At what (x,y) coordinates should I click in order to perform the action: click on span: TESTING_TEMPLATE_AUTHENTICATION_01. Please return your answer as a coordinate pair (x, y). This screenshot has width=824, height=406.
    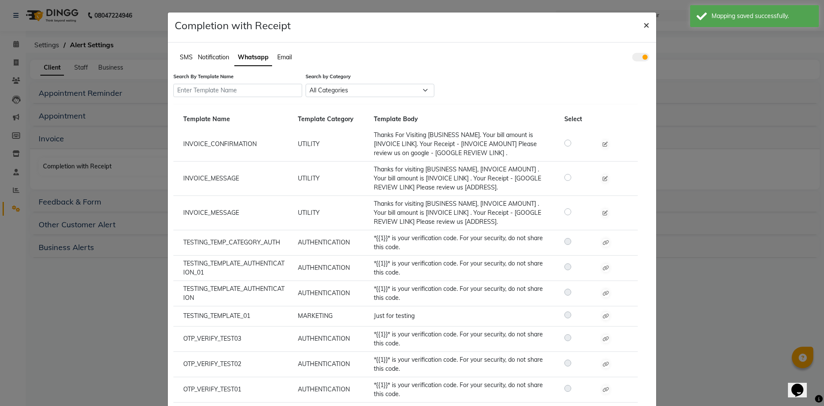
    Looking at the image, I should click on (234, 268).